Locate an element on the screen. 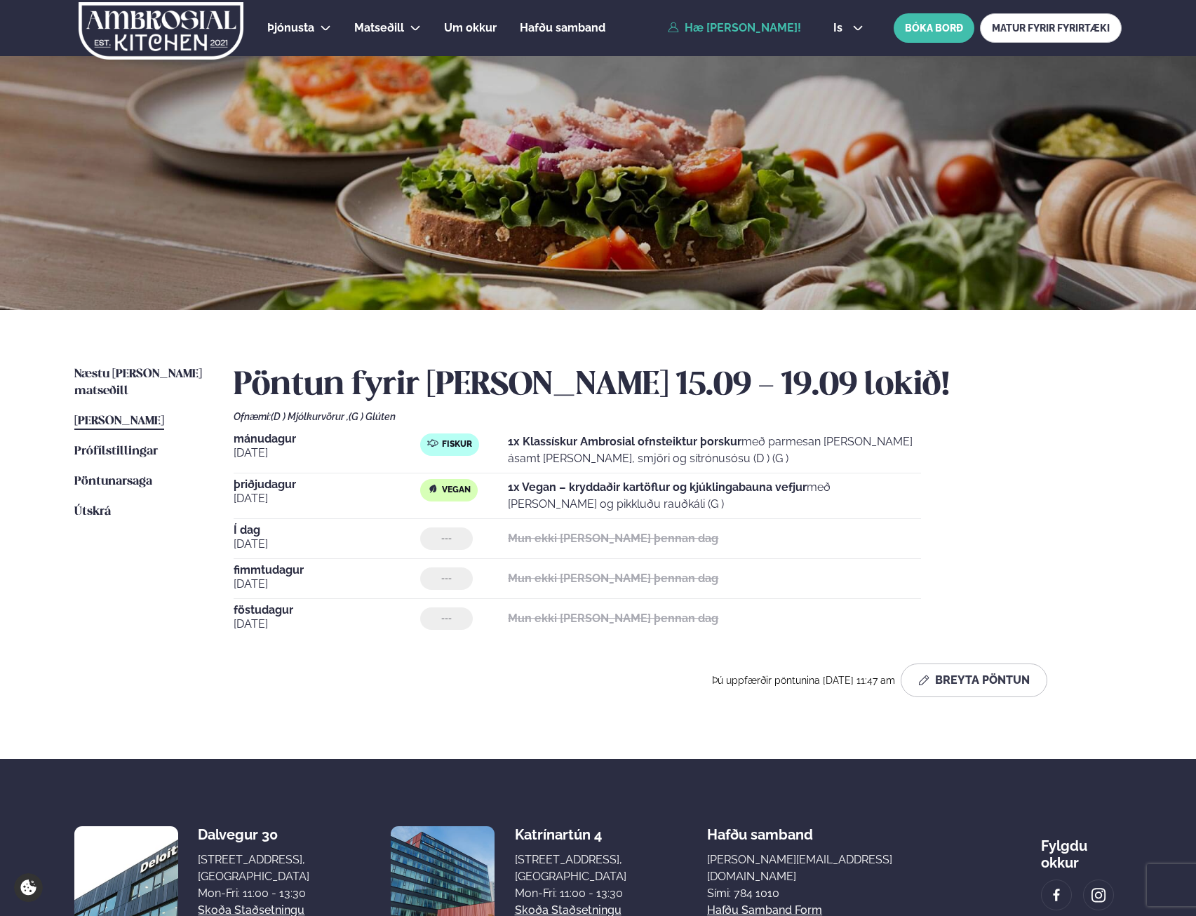 The width and height of the screenshot is (1196, 916). span: Matseðill is located at coordinates (379, 27).